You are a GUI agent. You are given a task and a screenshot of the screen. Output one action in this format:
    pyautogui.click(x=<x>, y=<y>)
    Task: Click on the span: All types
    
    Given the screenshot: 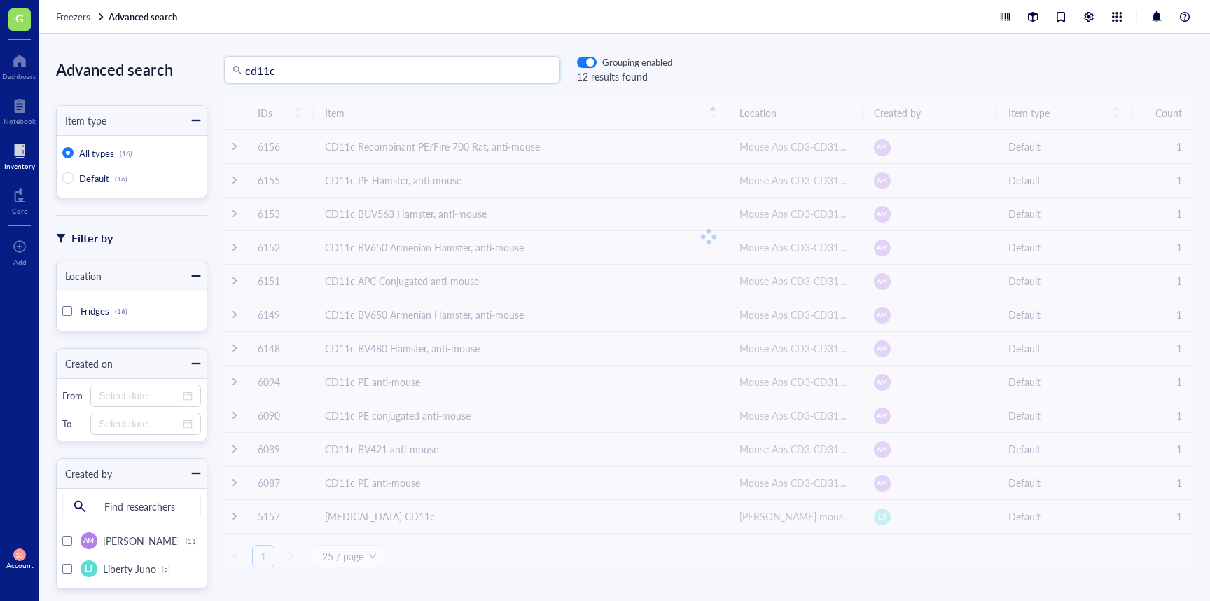 What is the action you would take?
    pyautogui.click(x=97, y=153)
    